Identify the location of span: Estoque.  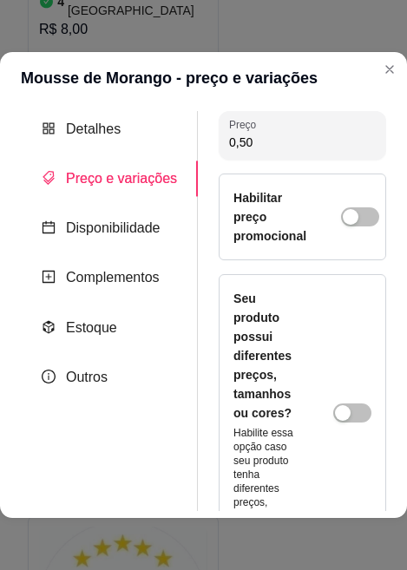
(91, 327).